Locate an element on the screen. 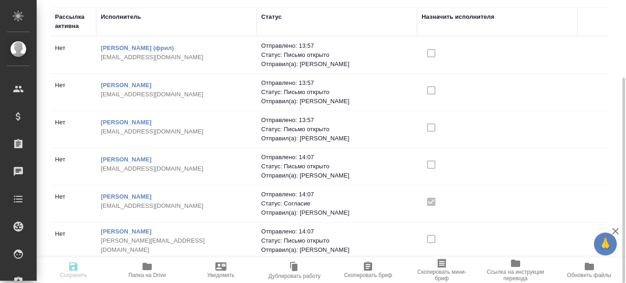  div: Рассылка активна is located at coordinates (73, 22).